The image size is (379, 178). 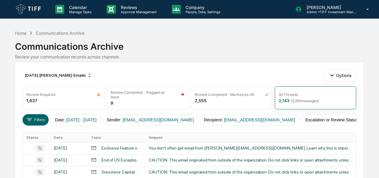 What do you see at coordinates (29, 9) in the screenshot?
I see `img: logo` at bounding box center [29, 9].